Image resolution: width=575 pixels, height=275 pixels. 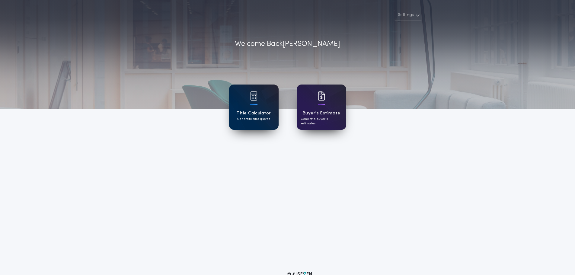 I want to click on h1: Title Calculator, so click(x=254, y=113).